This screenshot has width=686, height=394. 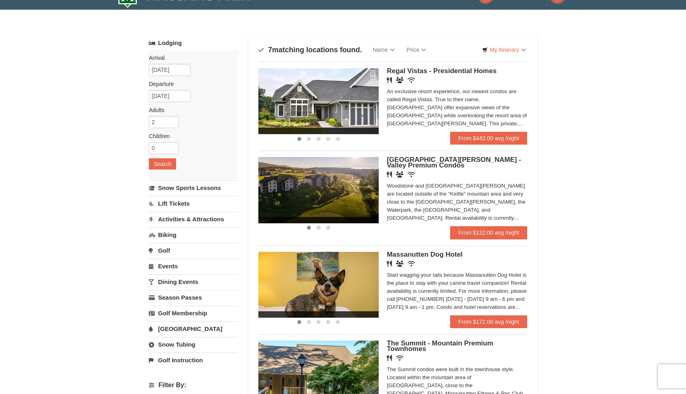 I want to click on a: Lodging, so click(x=193, y=43).